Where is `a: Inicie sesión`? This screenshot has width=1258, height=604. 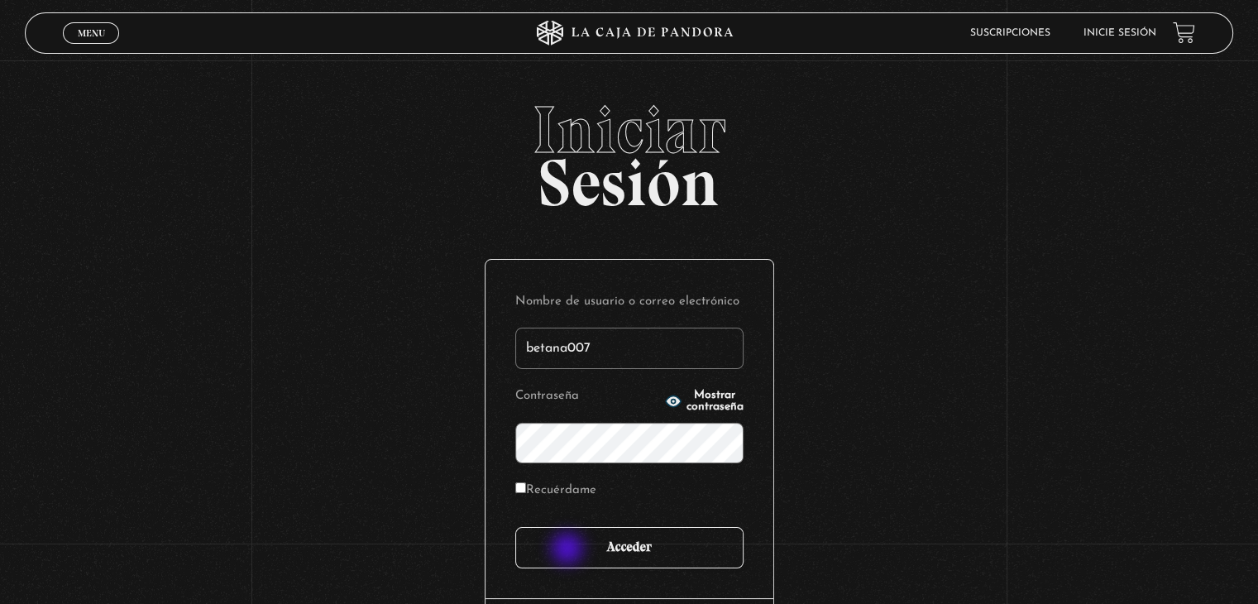 a: Inicie sesión is located at coordinates (1120, 33).